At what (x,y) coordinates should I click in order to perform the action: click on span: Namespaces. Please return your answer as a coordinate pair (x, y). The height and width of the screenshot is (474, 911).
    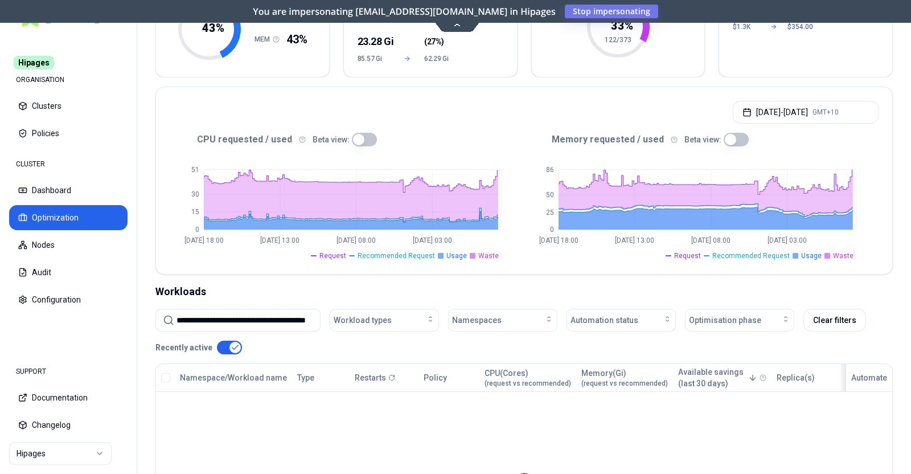
    Looking at the image, I should click on (477, 320).